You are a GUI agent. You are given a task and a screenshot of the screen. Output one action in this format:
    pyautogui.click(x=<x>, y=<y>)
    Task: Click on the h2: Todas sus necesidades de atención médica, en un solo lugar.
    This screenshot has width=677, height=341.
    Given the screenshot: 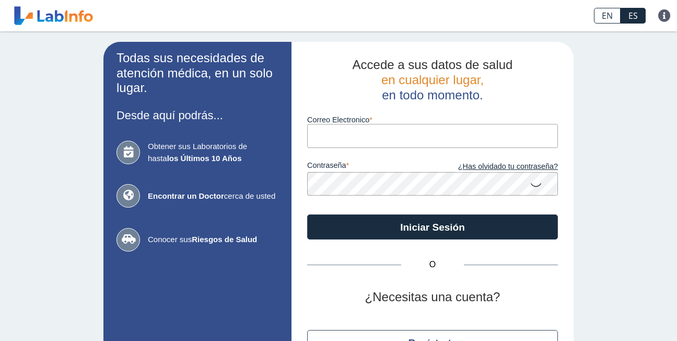 What is the action you would take?
    pyautogui.click(x=197, y=73)
    